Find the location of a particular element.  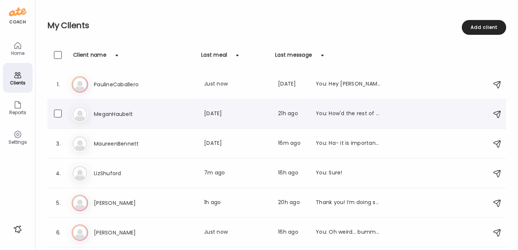

div: Clients is located at coordinates (18, 82).